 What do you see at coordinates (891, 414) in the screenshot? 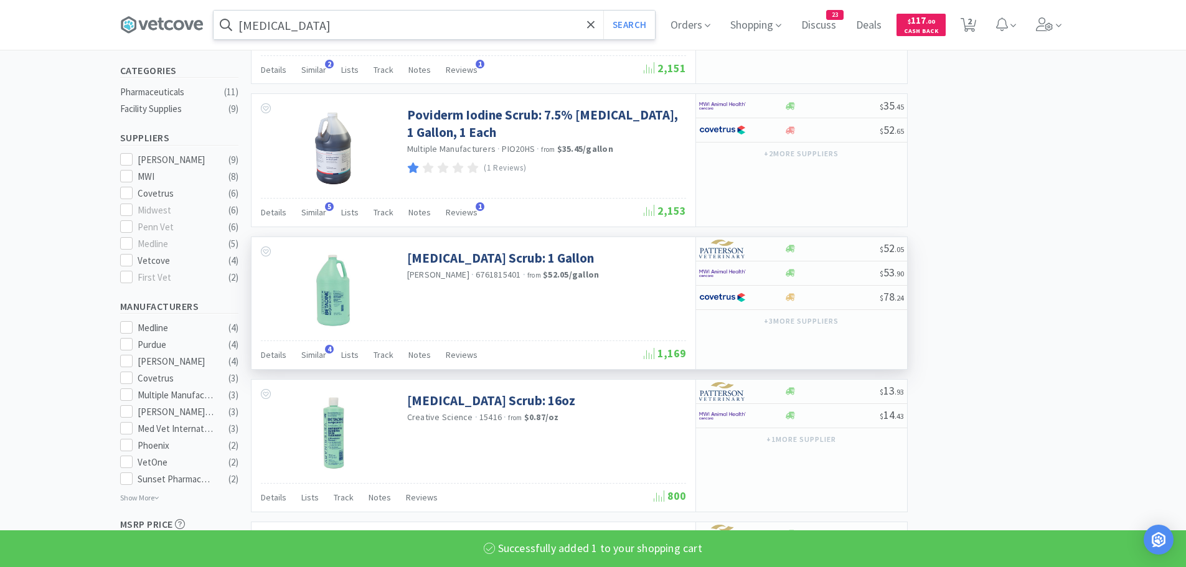
I see `span: 14` at bounding box center [891, 414].